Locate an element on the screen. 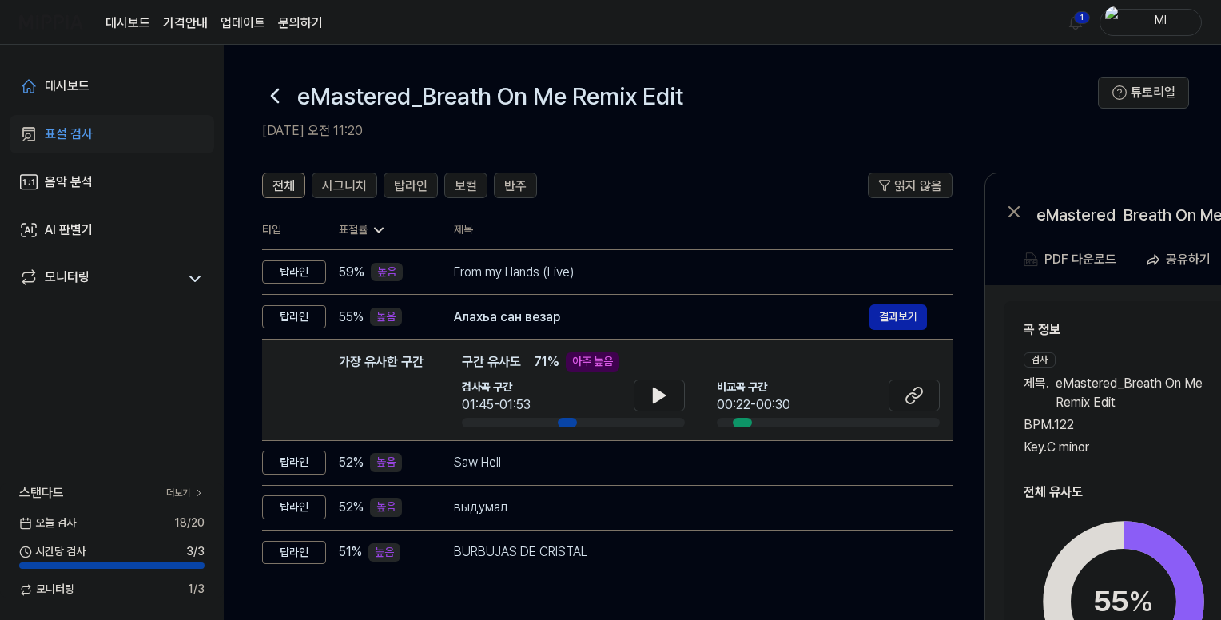 The height and width of the screenshot is (620, 1221). span: 시간당 검사 is located at coordinates (52, 552).